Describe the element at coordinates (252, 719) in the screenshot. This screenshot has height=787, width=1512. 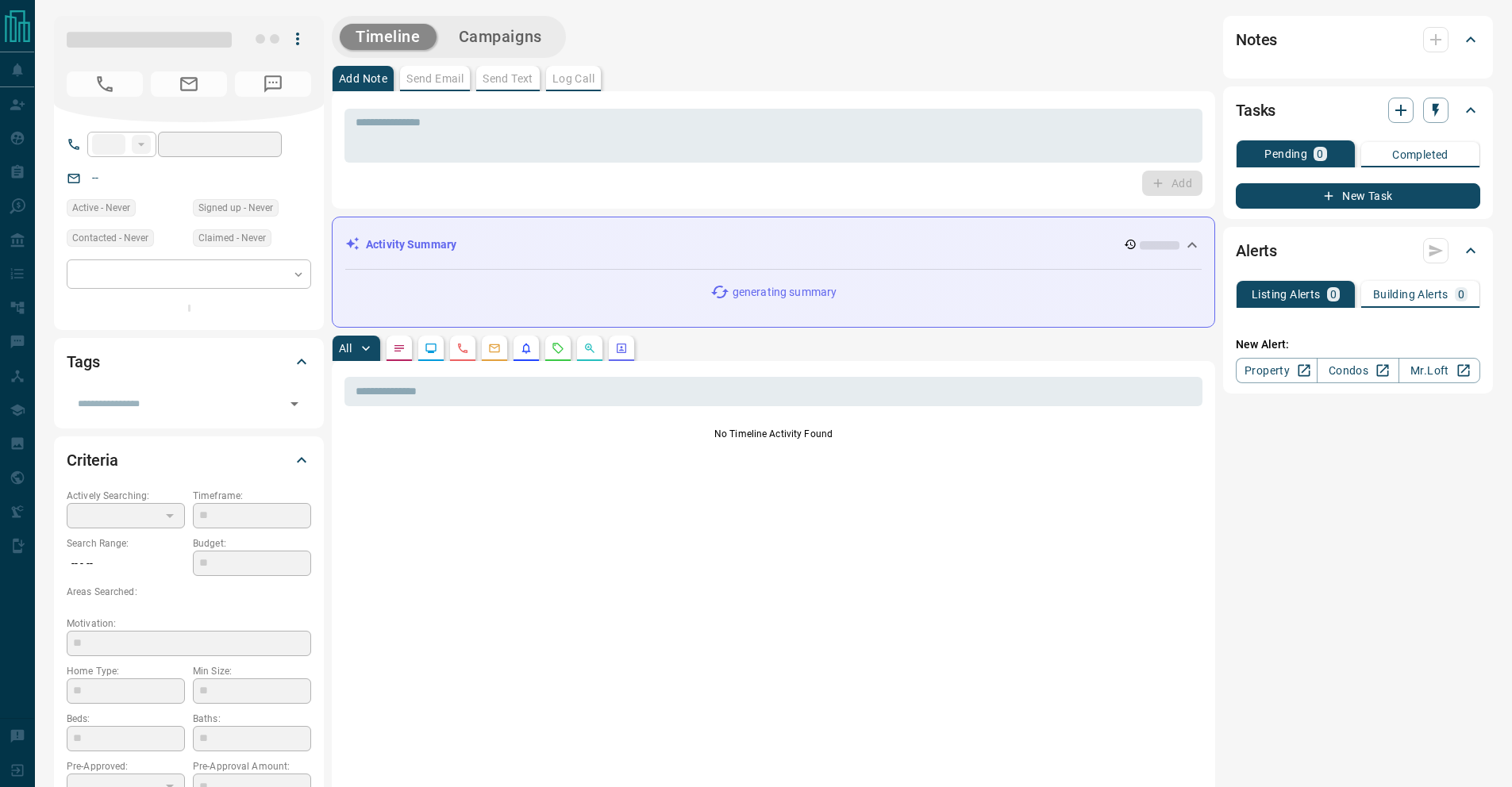
I see `p: Baths:` at that location.